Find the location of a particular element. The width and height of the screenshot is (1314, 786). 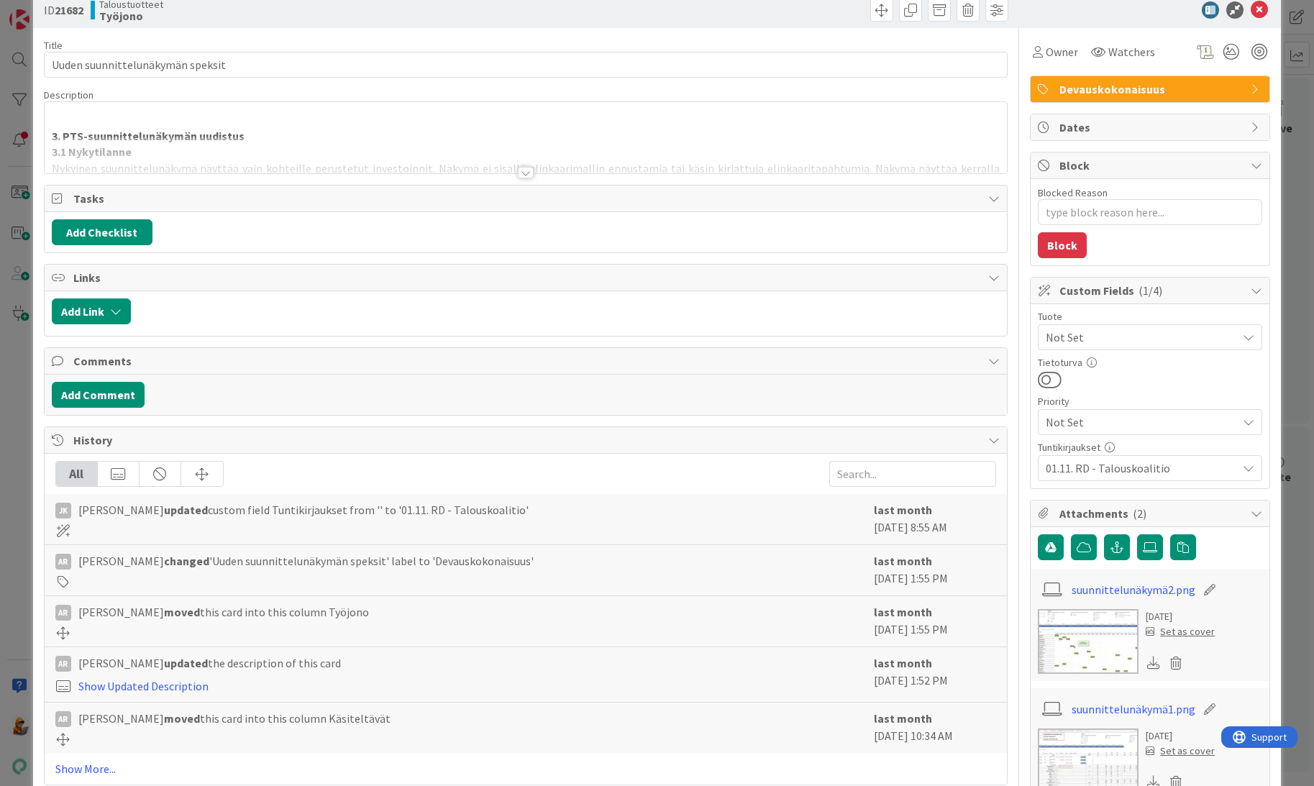

b: 21682 is located at coordinates (69, 10).